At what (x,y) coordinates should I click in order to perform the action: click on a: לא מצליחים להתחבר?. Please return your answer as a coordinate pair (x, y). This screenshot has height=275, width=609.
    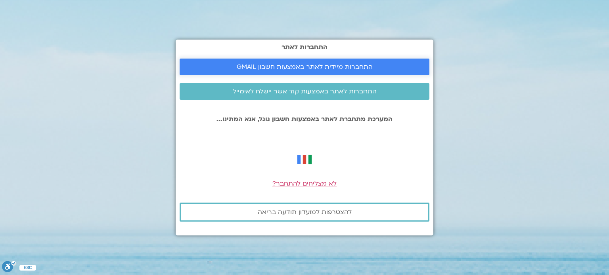
    Looking at the image, I should click on (304, 184).